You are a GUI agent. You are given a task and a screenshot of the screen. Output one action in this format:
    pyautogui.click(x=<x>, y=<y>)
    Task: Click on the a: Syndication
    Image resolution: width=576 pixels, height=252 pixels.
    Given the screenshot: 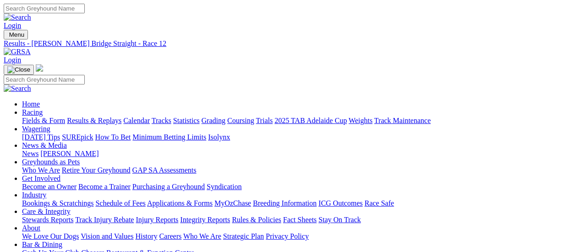 What is the action you would take?
    pyautogui.click(x=224, y=186)
    